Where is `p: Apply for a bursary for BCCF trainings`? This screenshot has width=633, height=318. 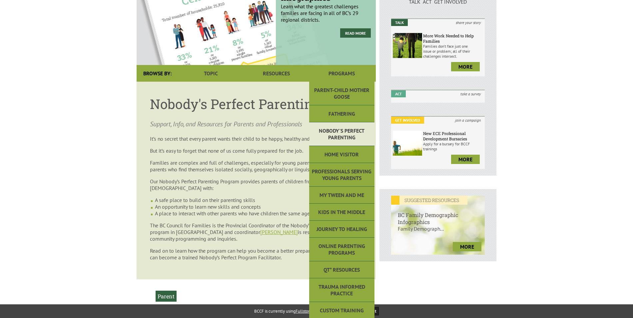
p: Apply for a bursary for BCCF trainings is located at coordinates (453, 146).